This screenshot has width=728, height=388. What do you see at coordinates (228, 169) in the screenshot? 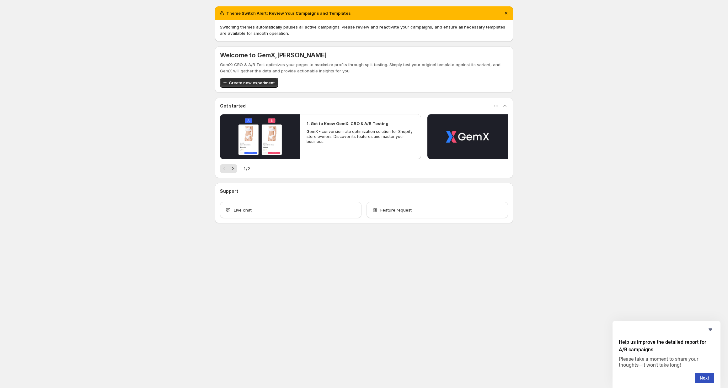
I see `nav: Pagination` at bounding box center [228, 169].